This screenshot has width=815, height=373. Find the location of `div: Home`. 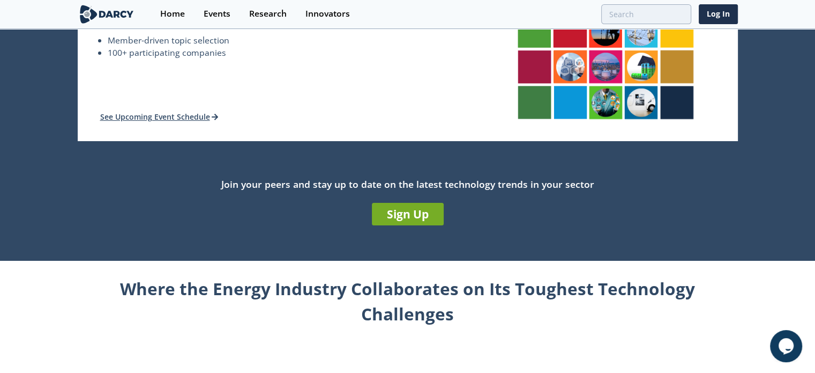

div: Home is located at coordinates (173, 14).